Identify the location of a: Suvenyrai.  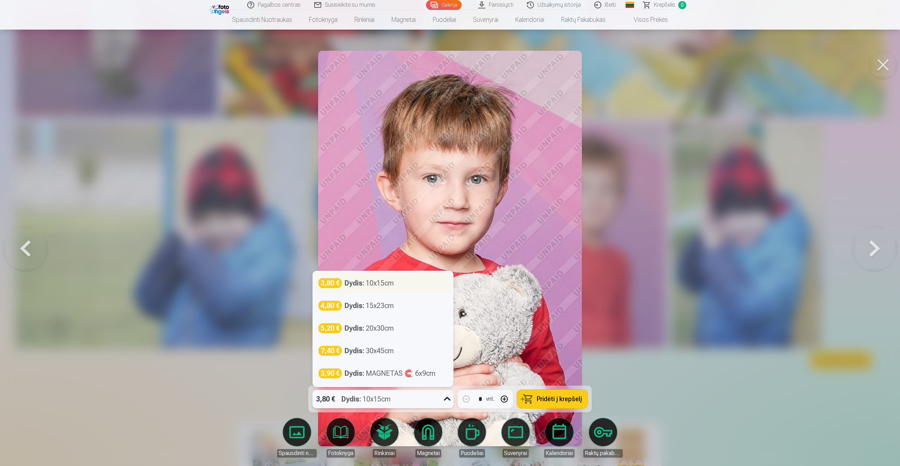
(485, 20).